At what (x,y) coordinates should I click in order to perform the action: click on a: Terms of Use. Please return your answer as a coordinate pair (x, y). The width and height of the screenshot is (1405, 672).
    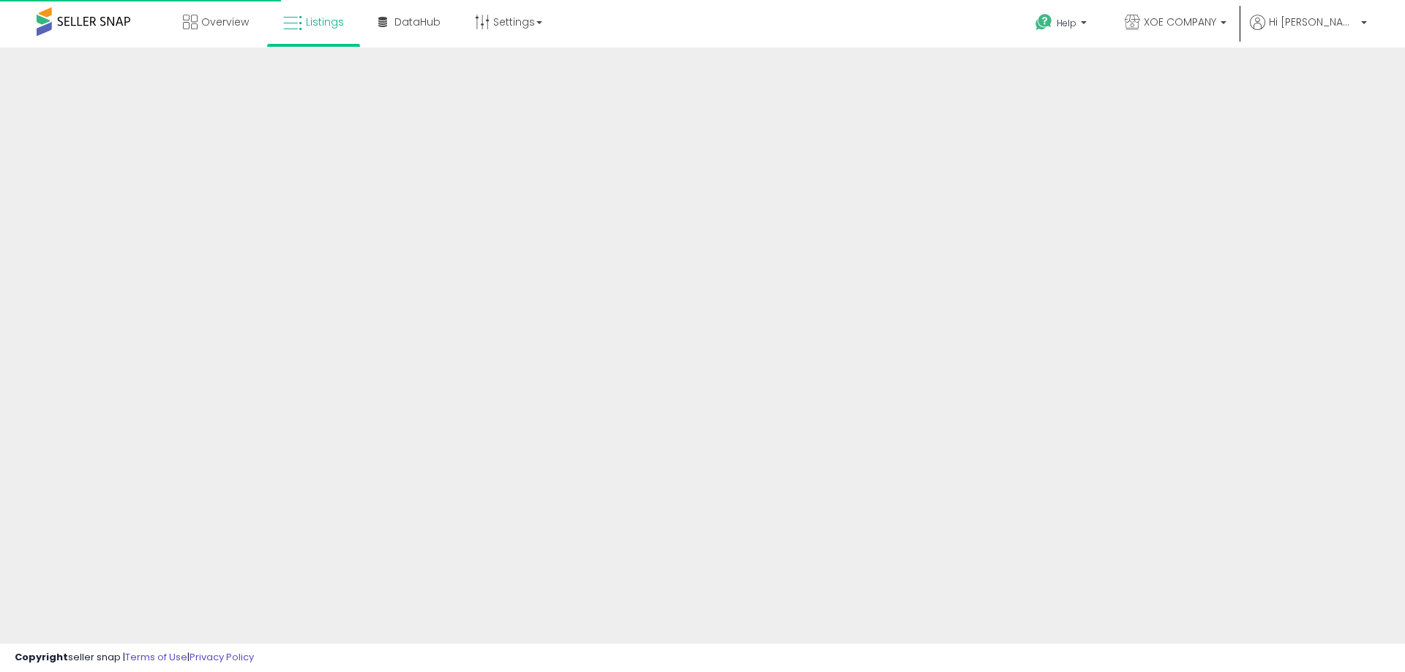
    Looking at the image, I should click on (156, 657).